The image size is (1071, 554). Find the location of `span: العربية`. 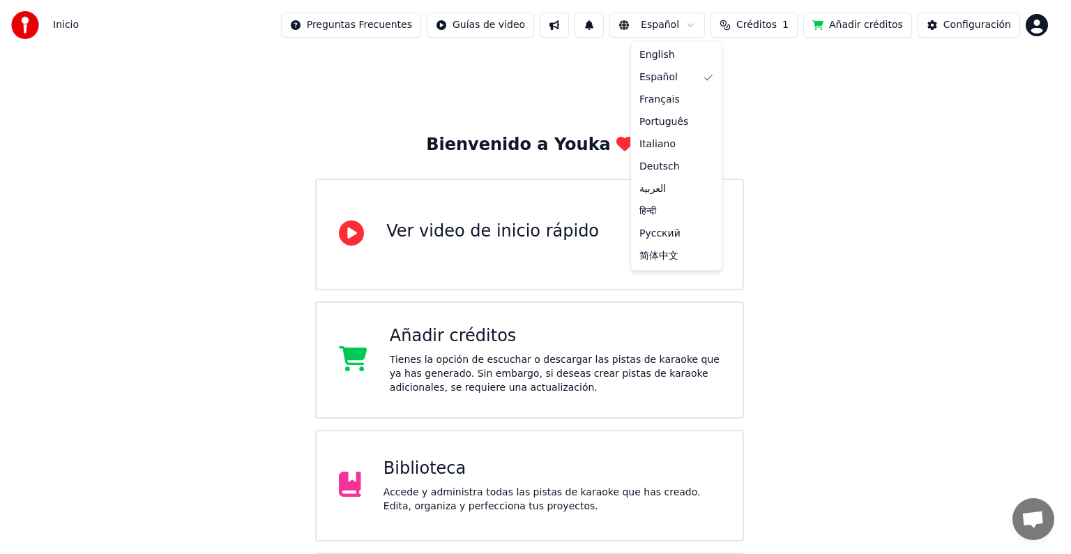

span: العربية is located at coordinates (653, 189).